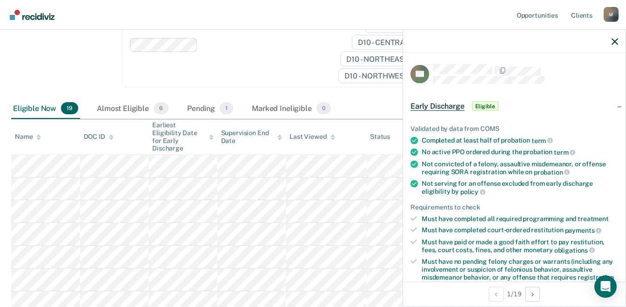 The height and width of the screenshot is (307, 626). I want to click on button: Profile dropdown button, so click(611, 14).